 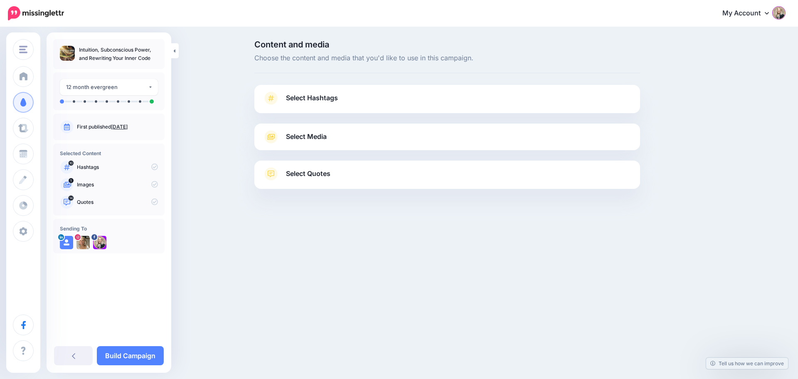 What do you see at coordinates (36, 13) in the screenshot?
I see `img: Missinglettr` at bounding box center [36, 13].